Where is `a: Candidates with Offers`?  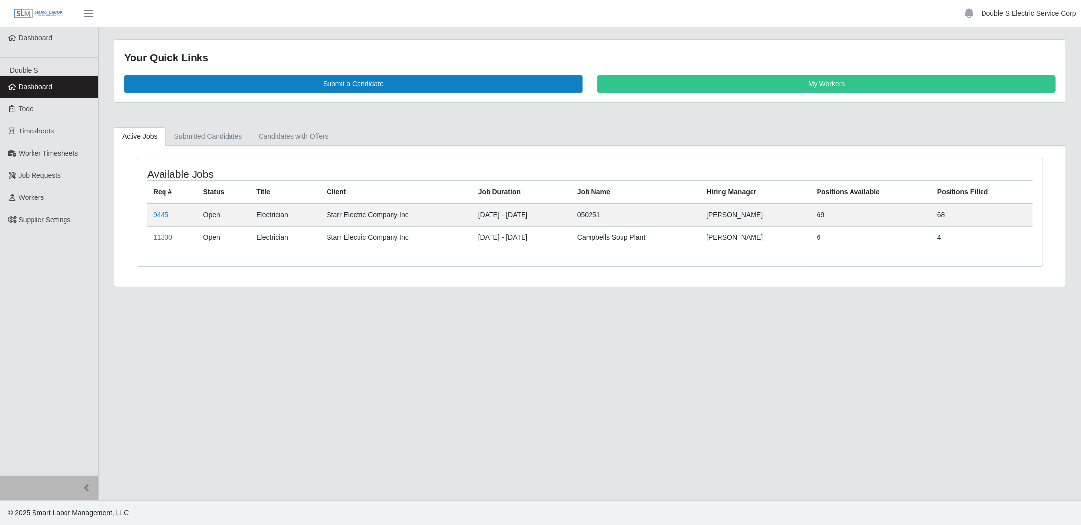
a: Candidates with Offers is located at coordinates (293, 136).